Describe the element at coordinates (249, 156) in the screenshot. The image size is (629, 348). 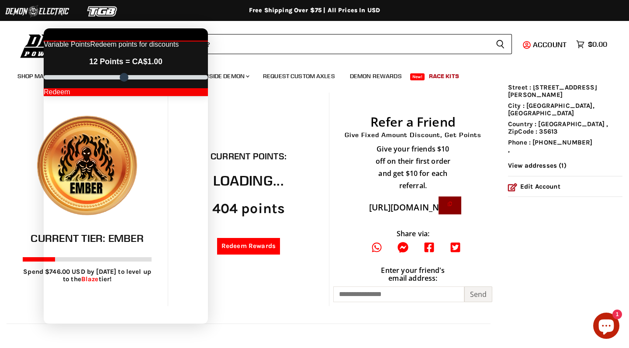
I see `h2: Current Points:` at that location.